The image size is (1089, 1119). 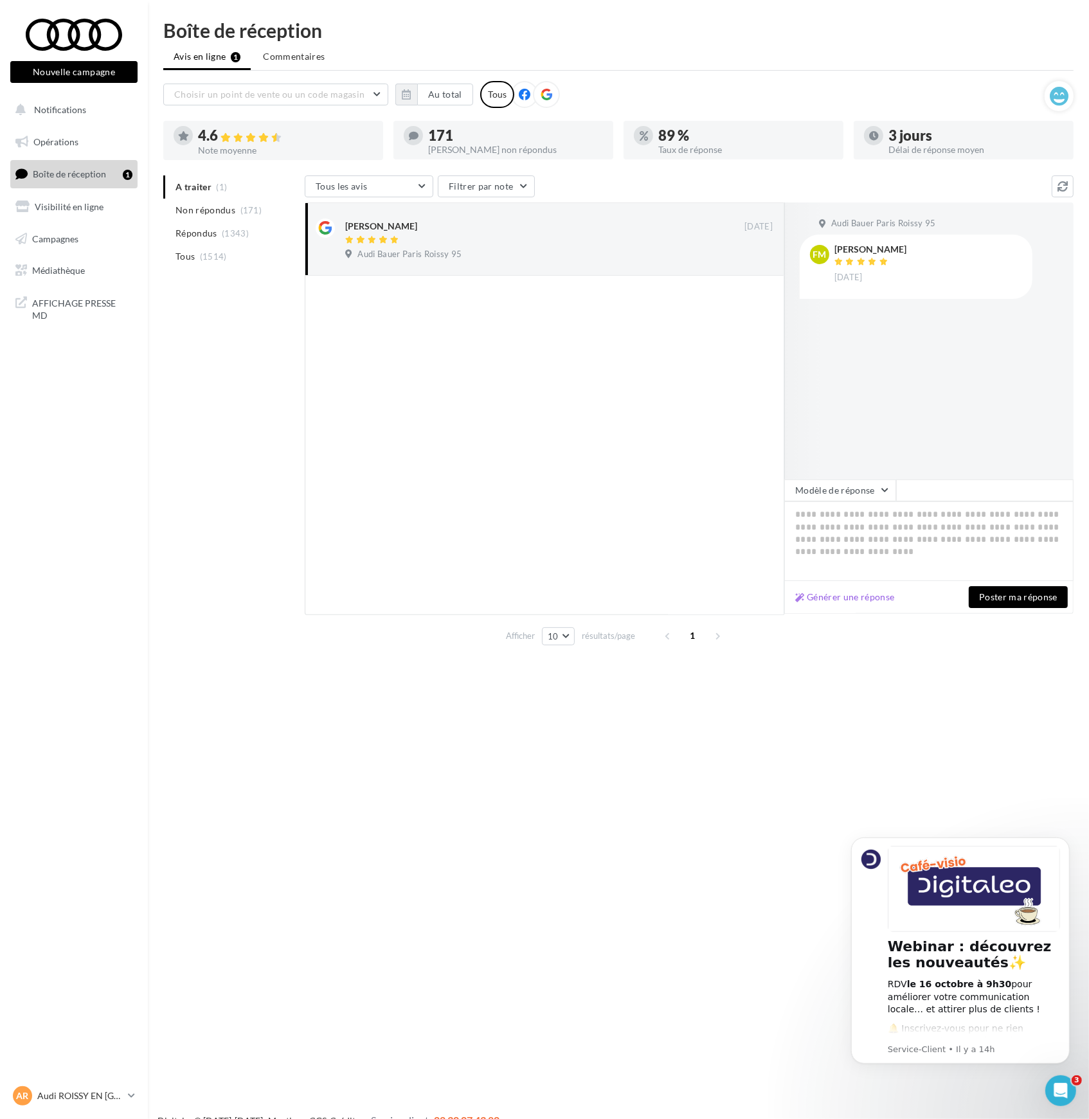 I want to click on span: AR, so click(x=22, y=1096).